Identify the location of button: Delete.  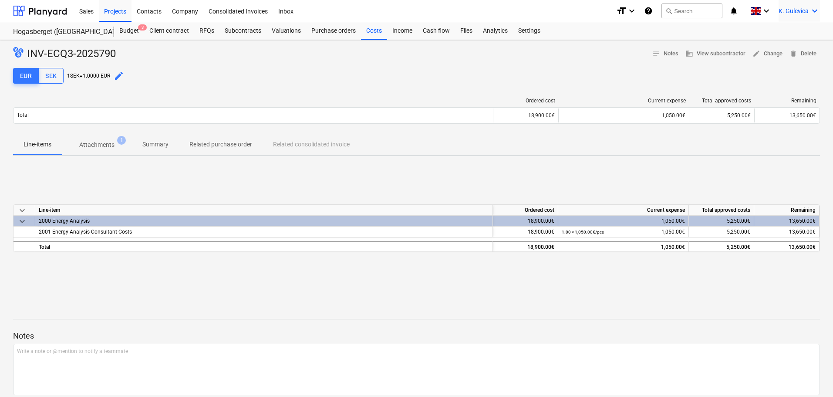
(803, 54).